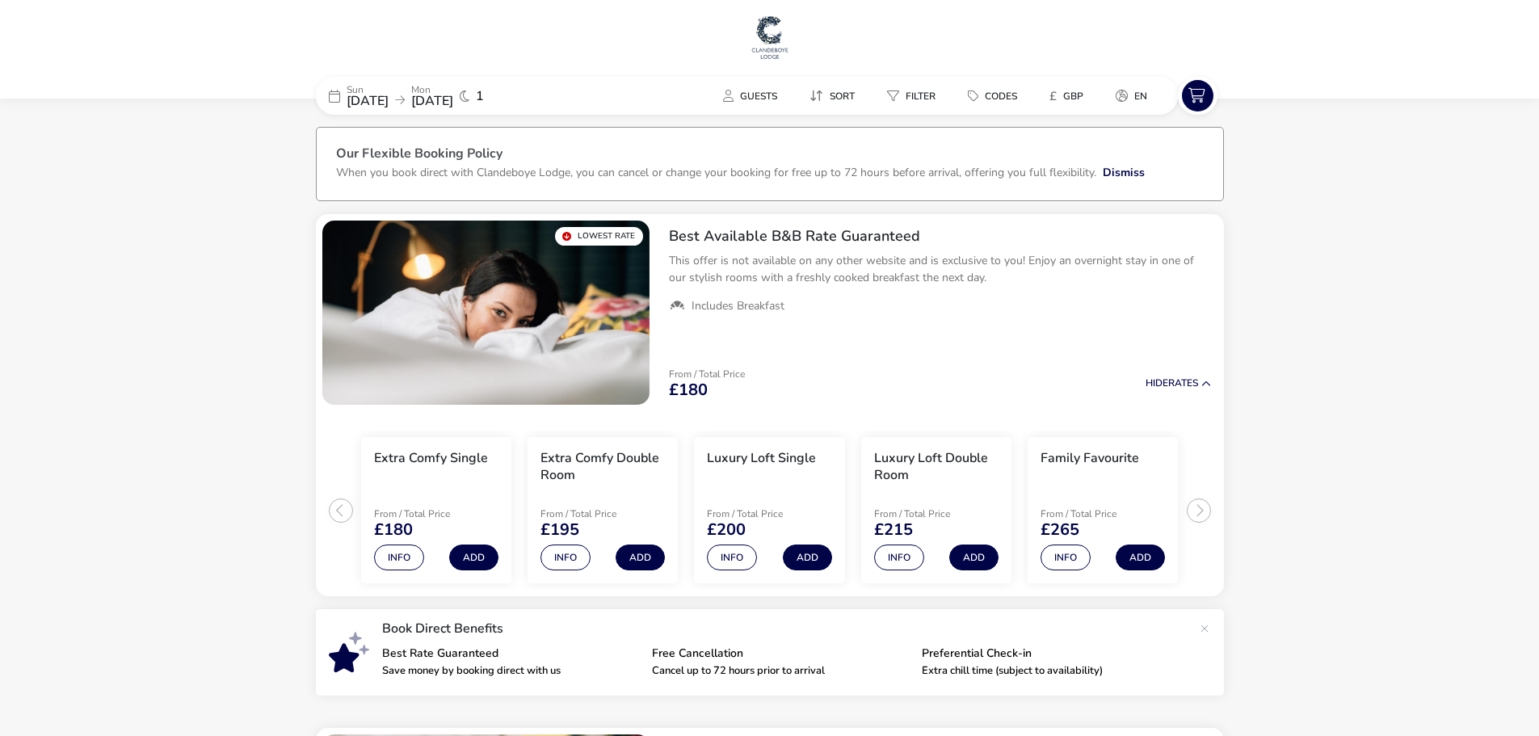 The width and height of the screenshot is (1539, 736). I want to click on p: Preferential Check-in, so click(1050, 654).